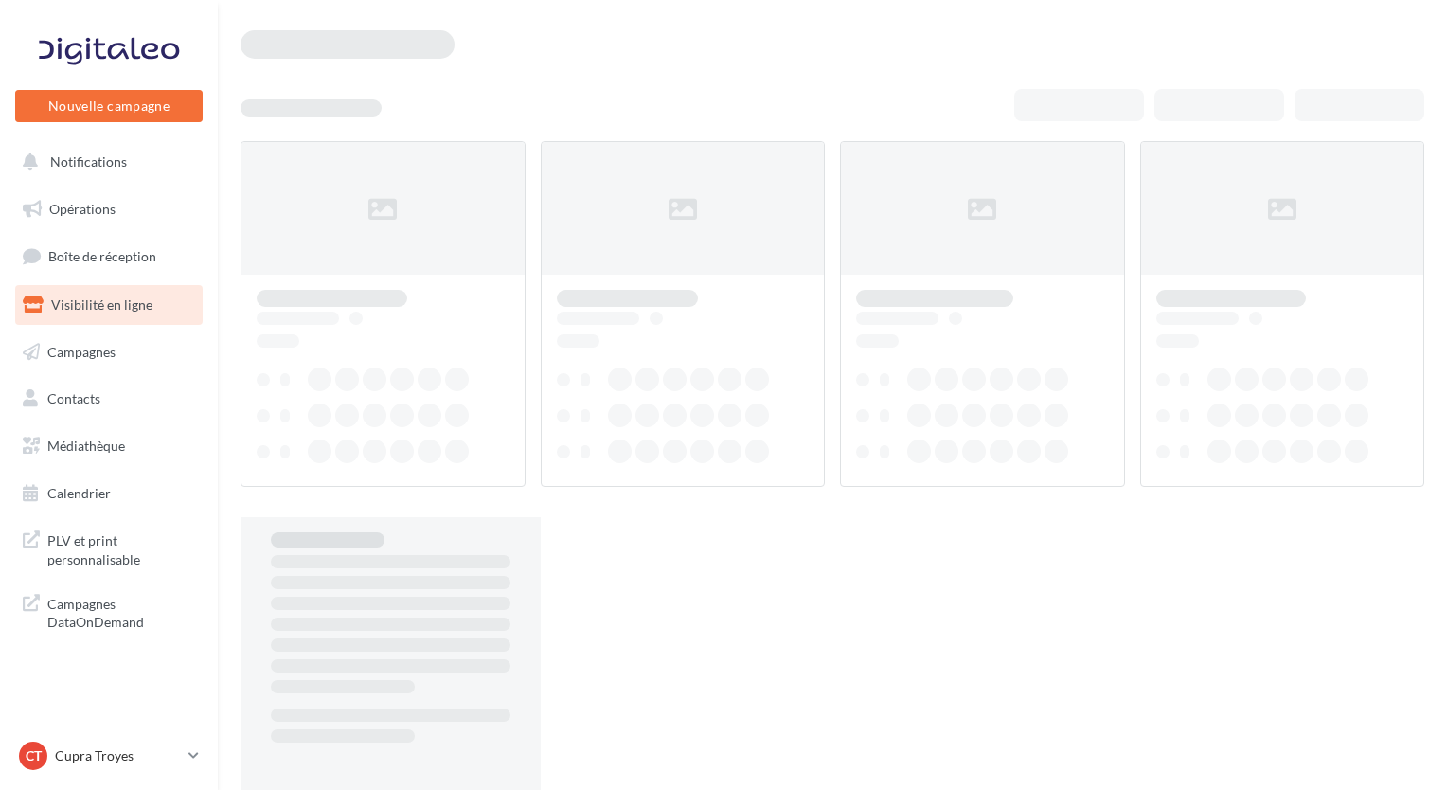 The image size is (1447, 790). What do you see at coordinates (121, 611) in the screenshot?
I see `span: Campagnes DataOnDemand` at bounding box center [121, 611].